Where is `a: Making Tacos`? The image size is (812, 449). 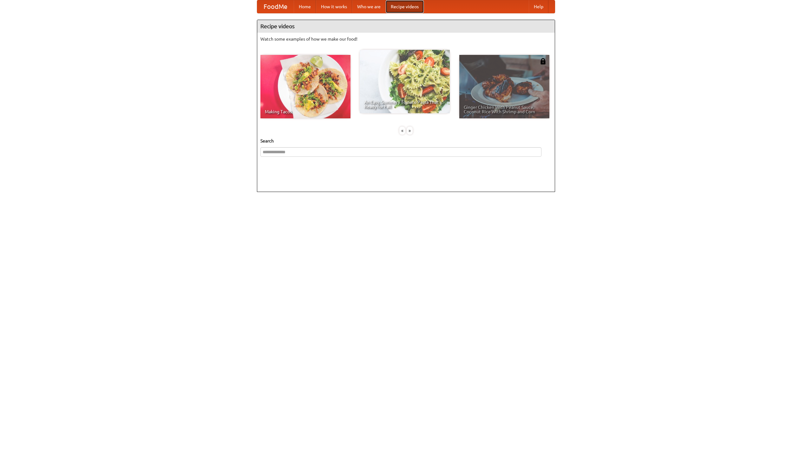
a: Making Tacos is located at coordinates (305, 87).